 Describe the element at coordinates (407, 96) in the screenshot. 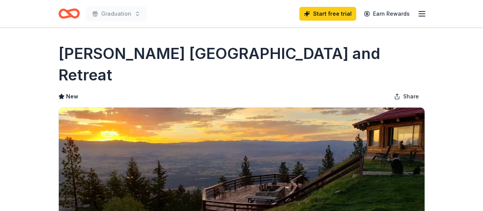

I see `button: Share` at that location.